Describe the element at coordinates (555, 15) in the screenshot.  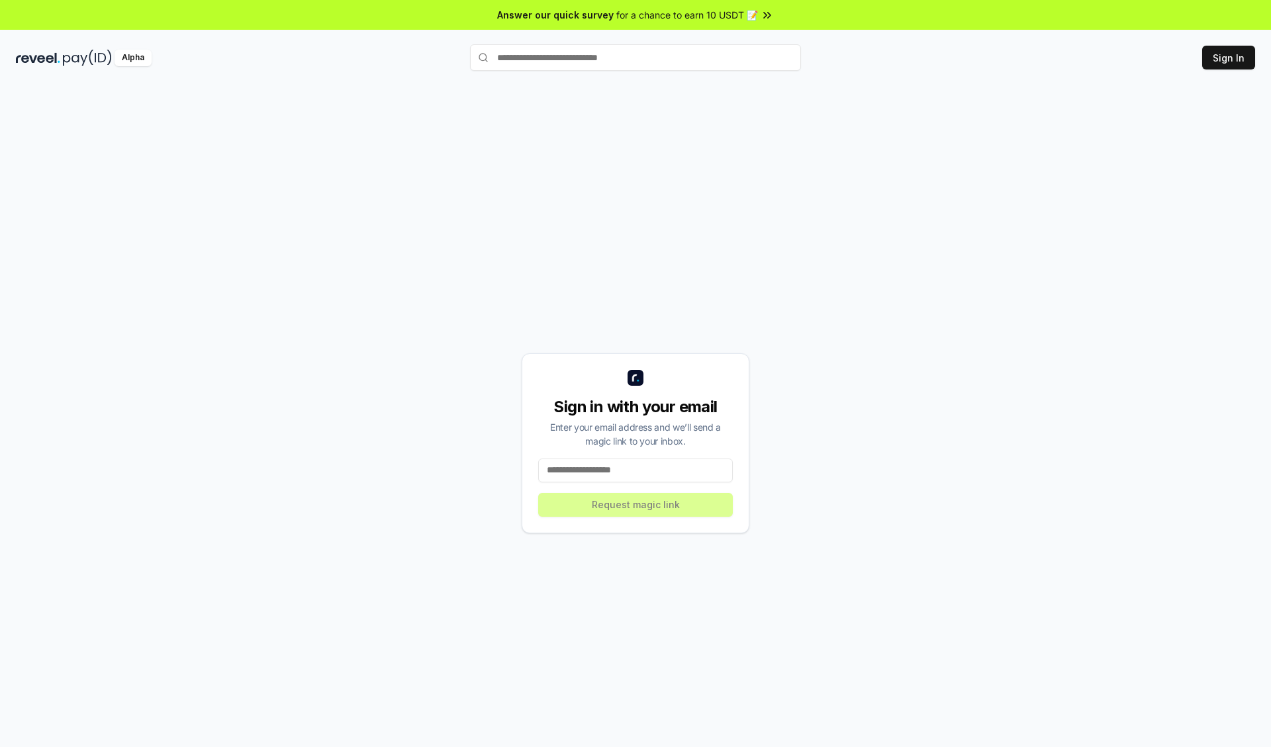
I see `span: Answer our quick survey` at that location.